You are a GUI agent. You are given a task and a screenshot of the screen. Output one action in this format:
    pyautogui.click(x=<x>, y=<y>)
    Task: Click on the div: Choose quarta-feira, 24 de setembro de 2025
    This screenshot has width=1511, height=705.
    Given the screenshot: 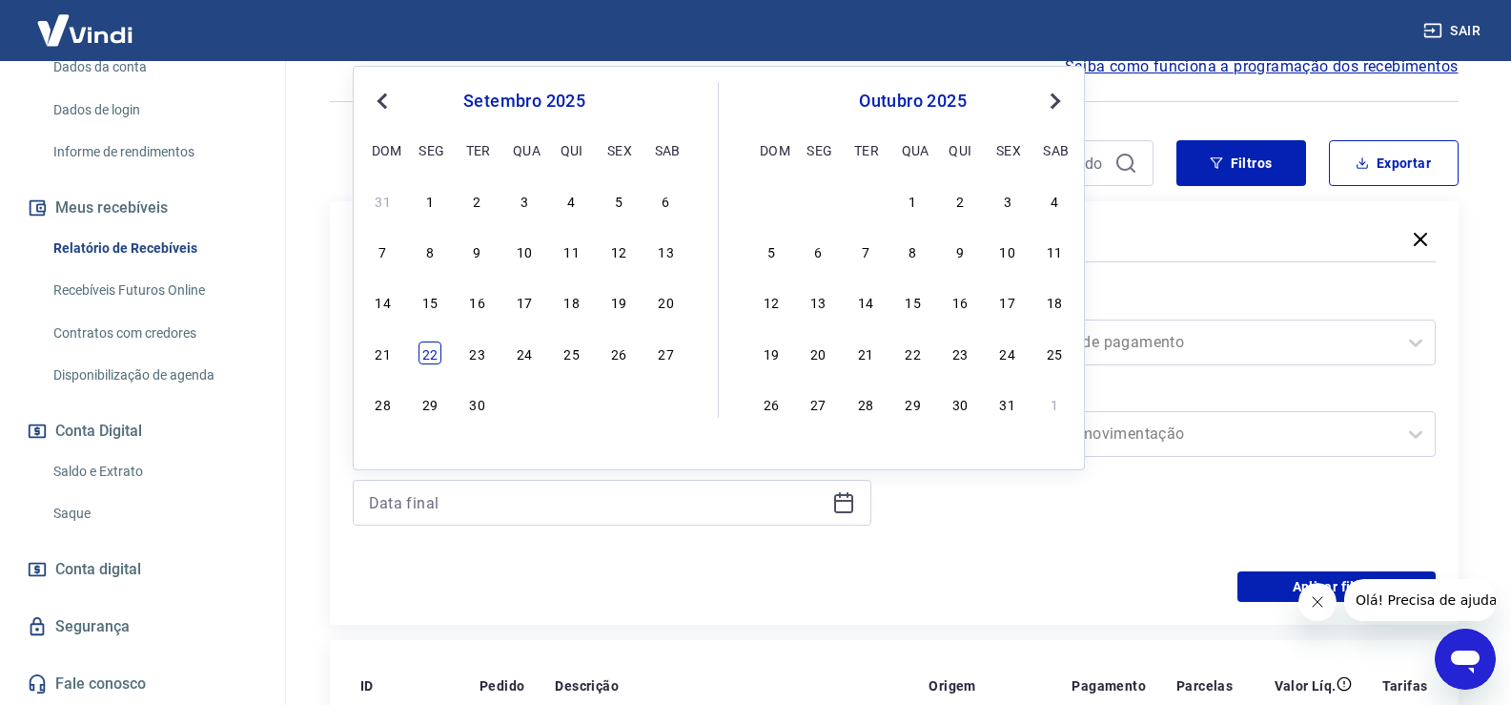 What is the action you would take?
    pyautogui.click(x=524, y=353)
    